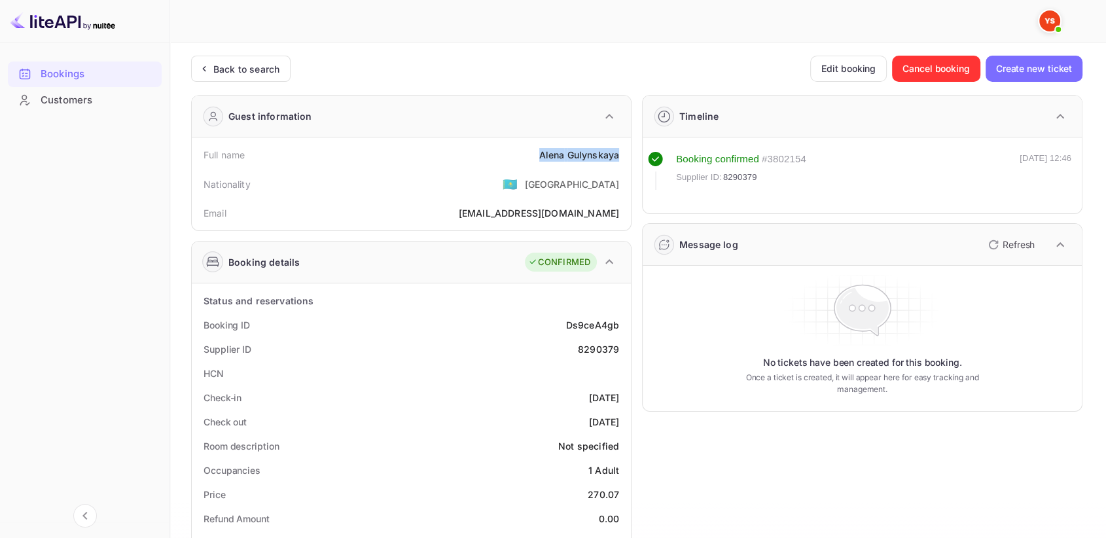 The height and width of the screenshot is (538, 1106). I want to click on div: Refund Amount, so click(236, 518).